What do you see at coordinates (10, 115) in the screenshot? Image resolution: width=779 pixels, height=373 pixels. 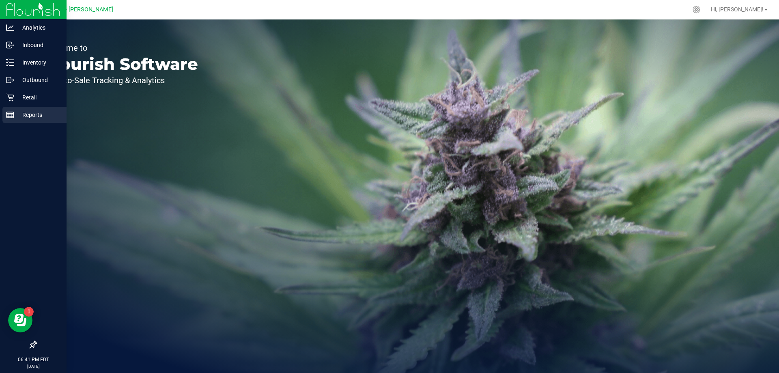 I see `inline-svg: Reports` at bounding box center [10, 115].